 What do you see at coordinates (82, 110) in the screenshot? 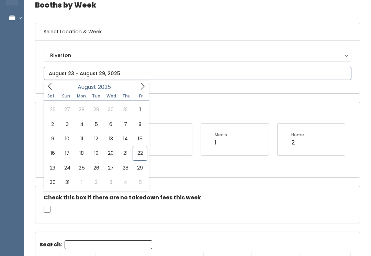
I see `span: July 28, 2025` at bounding box center [82, 110].